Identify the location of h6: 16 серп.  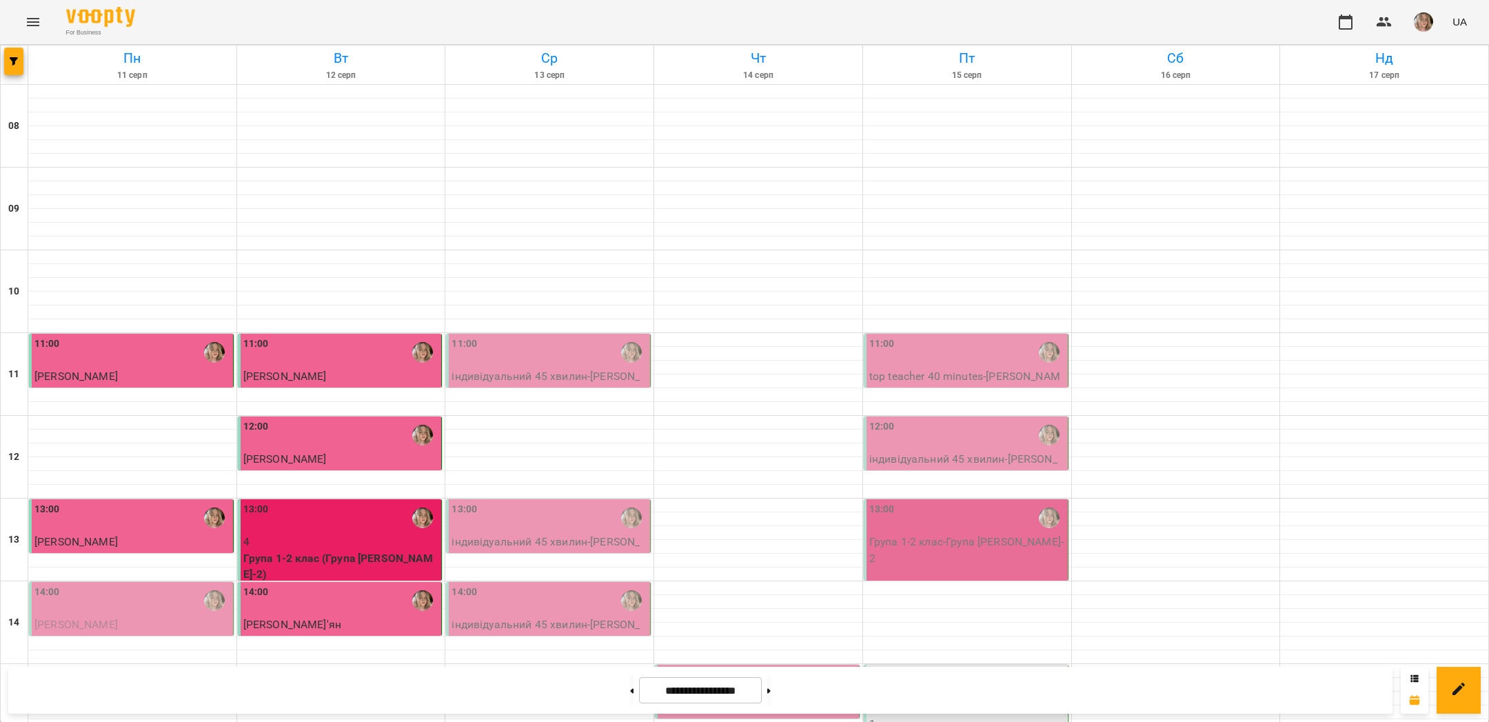
(1176, 75).